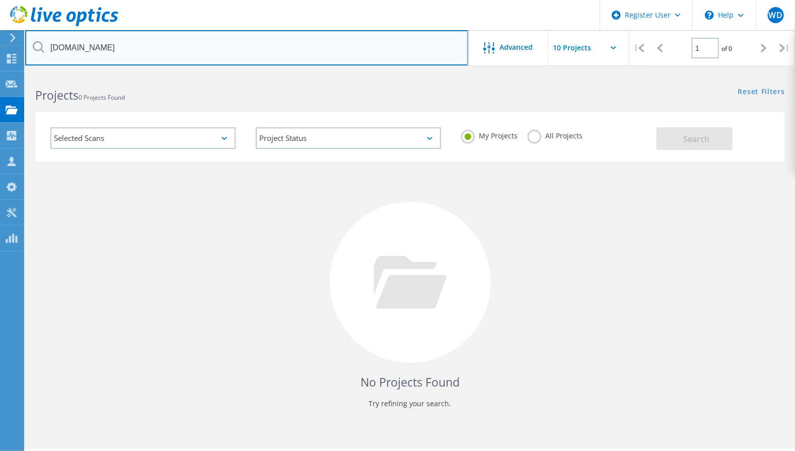  What do you see at coordinates (727, 48) in the screenshot?
I see `span: of 0` at bounding box center [727, 48].